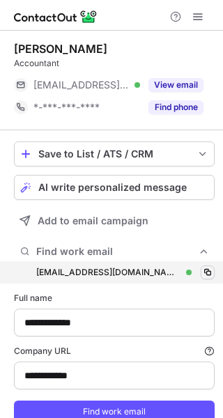 This screenshot has height=418, width=223. What do you see at coordinates (117, 252) in the screenshot?
I see `span: Find work email` at bounding box center [117, 252].